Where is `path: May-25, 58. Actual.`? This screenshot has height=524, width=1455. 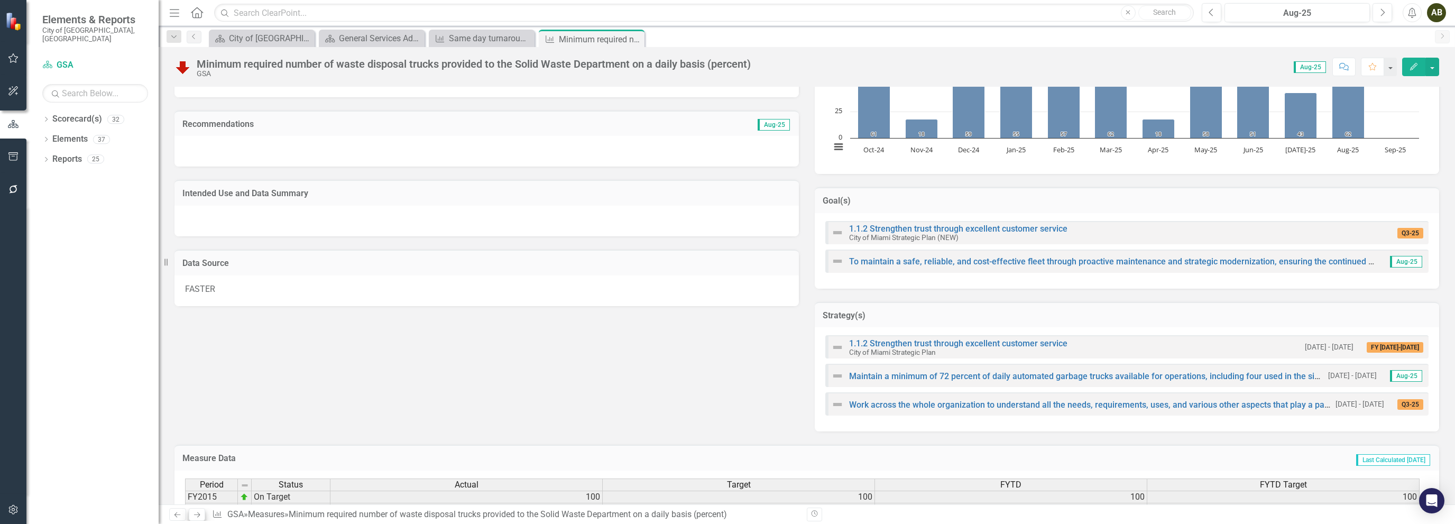 path: May-25, 58. Actual. is located at coordinates (1206, 108).